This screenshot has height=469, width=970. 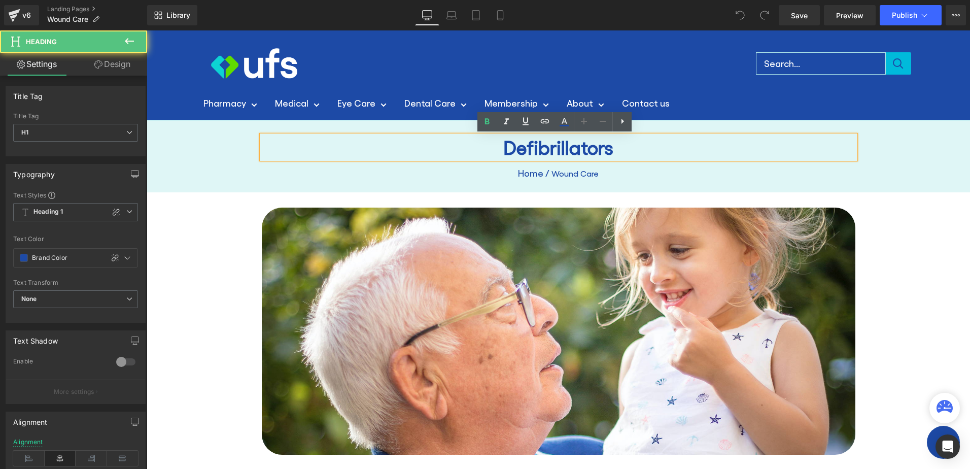 I want to click on div: Text Transform, so click(x=76, y=283).